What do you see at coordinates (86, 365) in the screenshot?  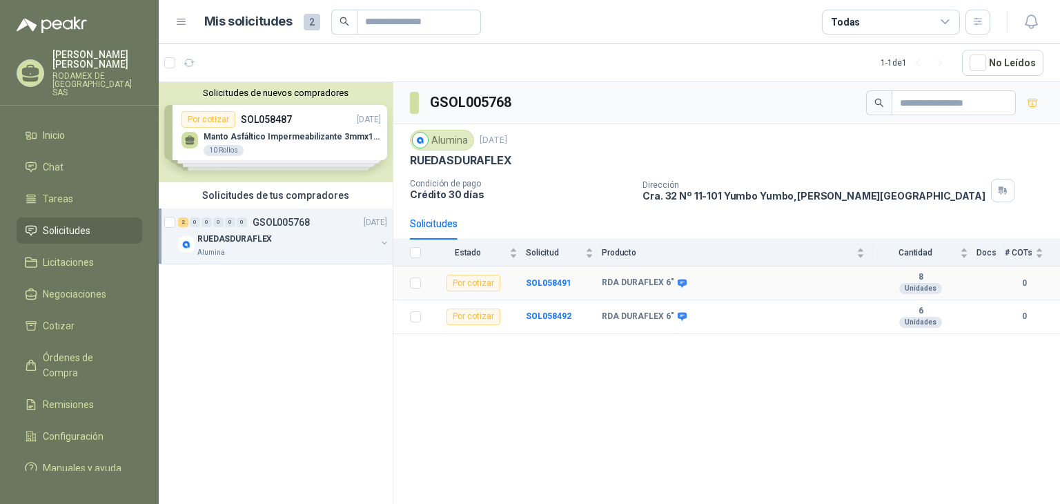 I see `span: Órdenes de Compra` at bounding box center [86, 365].